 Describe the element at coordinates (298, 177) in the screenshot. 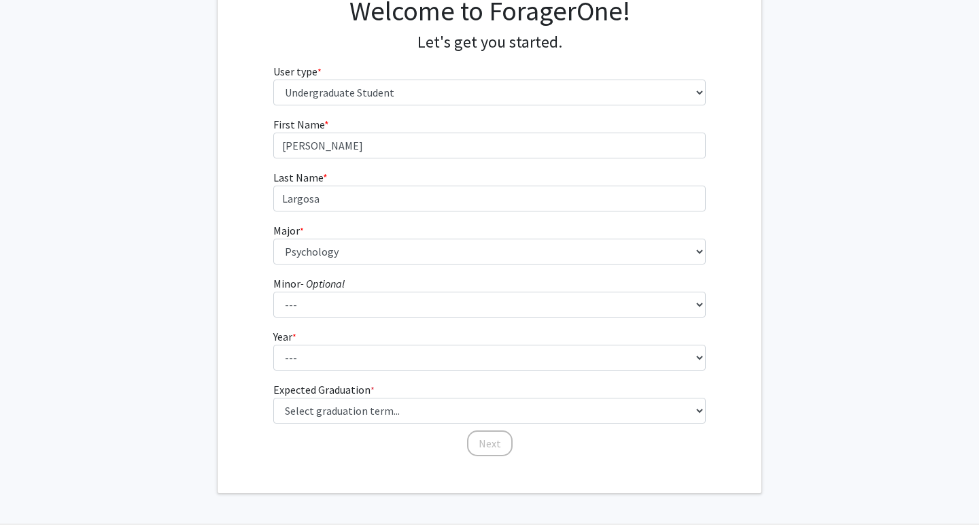

I see `span: Last Name` at that location.